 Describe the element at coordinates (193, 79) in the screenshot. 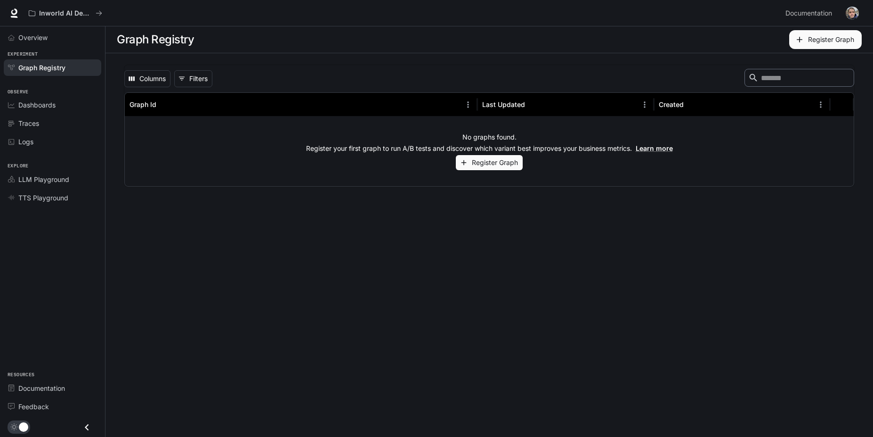

I see `button: Show filters` at that location.